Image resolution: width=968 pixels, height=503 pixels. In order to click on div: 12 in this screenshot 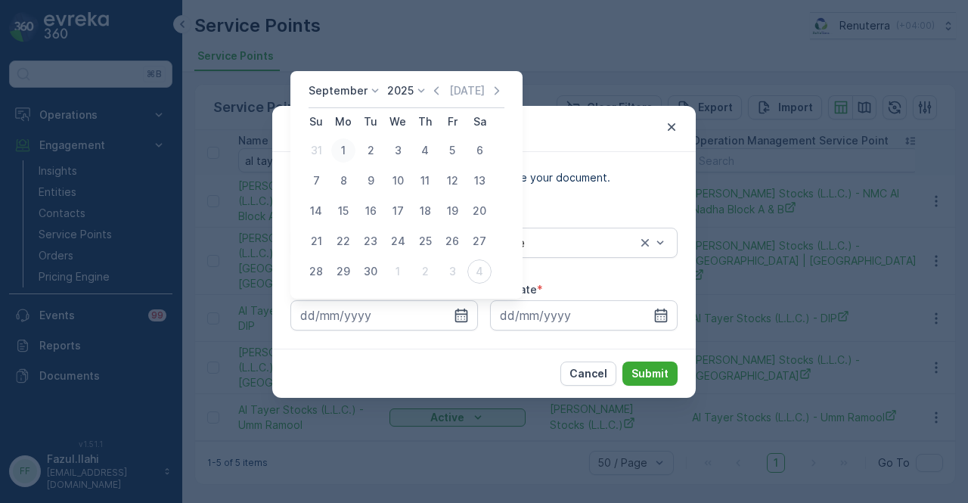, I will do `click(452, 181)`.